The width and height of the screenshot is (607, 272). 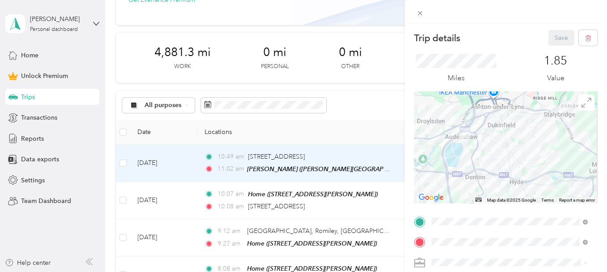 What do you see at coordinates (431, 198) in the screenshot?
I see `a: Open this area in Google Maps (opens a new window)` at bounding box center [431, 198].